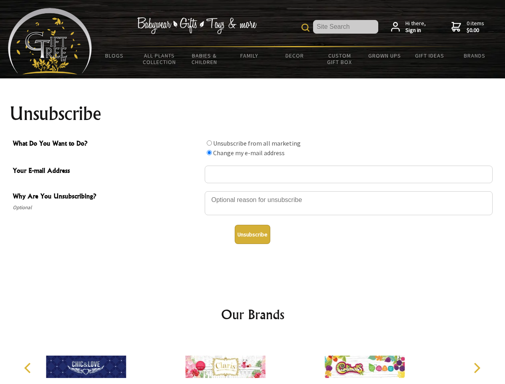  Describe the element at coordinates (204, 59) in the screenshot. I see `a: Babies & Children` at that location.